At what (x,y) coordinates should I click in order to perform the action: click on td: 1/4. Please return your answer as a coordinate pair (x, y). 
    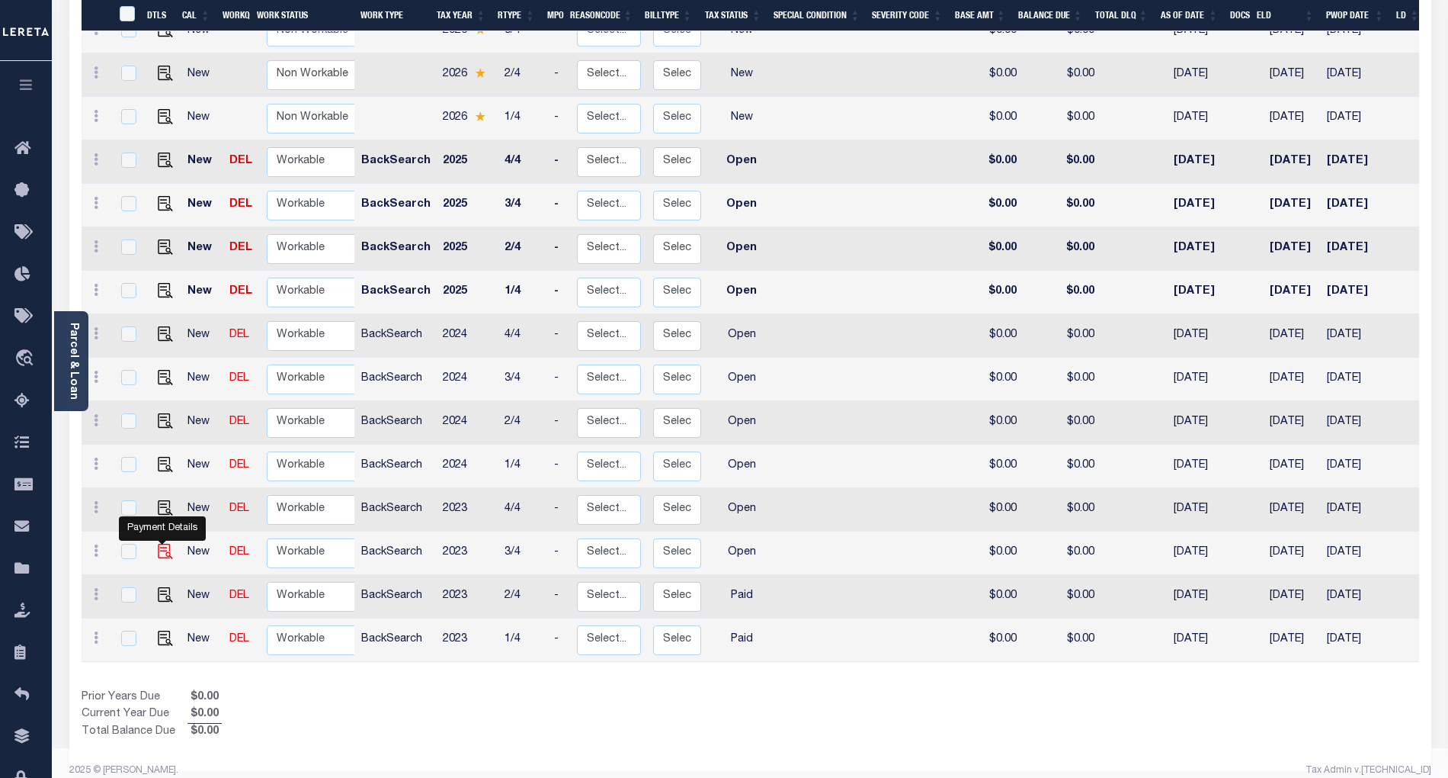
    Looking at the image, I should click on (523, 118).